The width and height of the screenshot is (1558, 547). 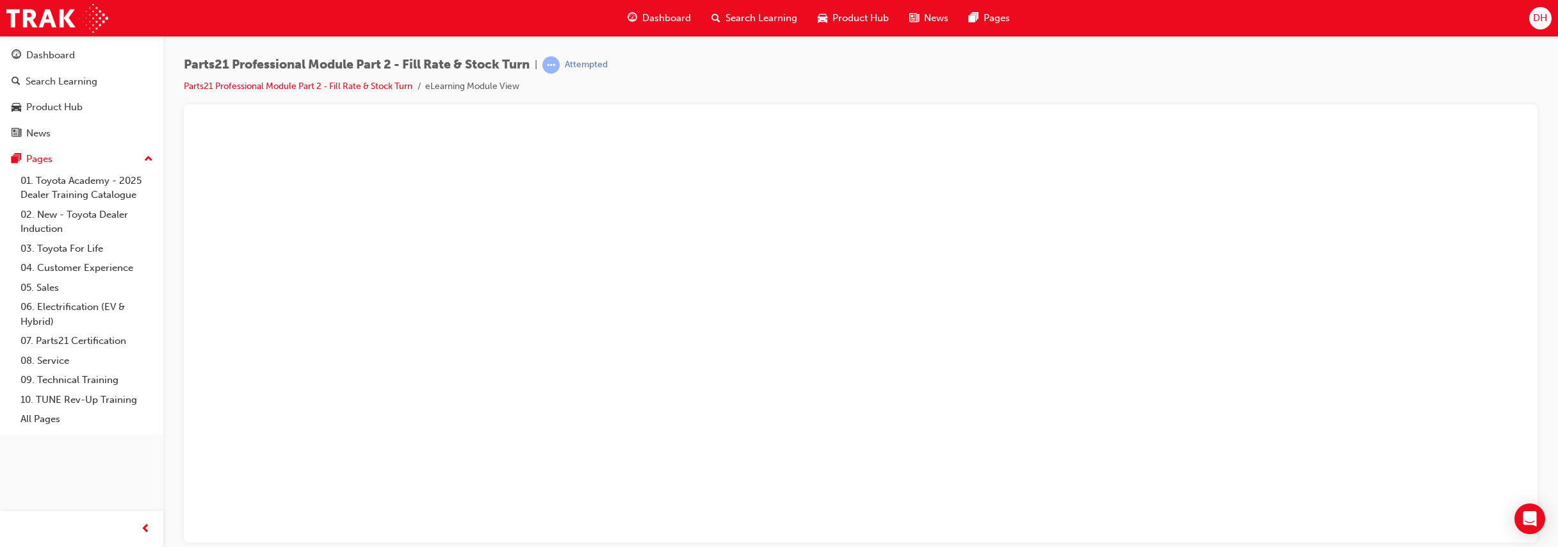 I want to click on span: Dashboard, so click(x=666, y=18).